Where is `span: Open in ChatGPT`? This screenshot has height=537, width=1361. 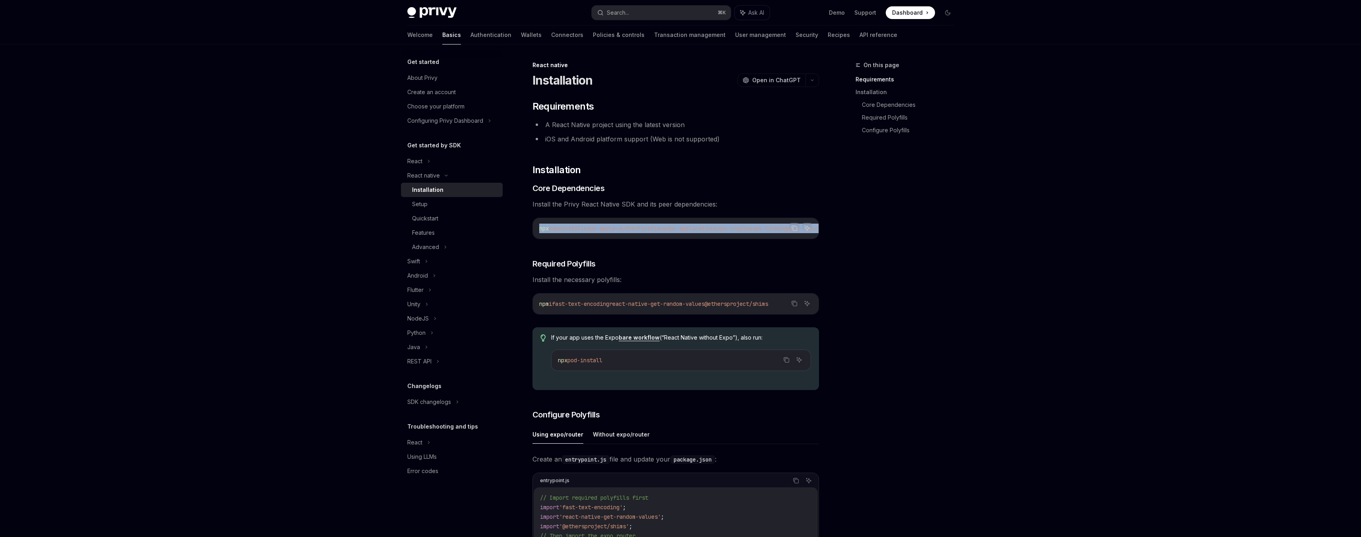 span: Open in ChatGPT is located at coordinates (777, 80).